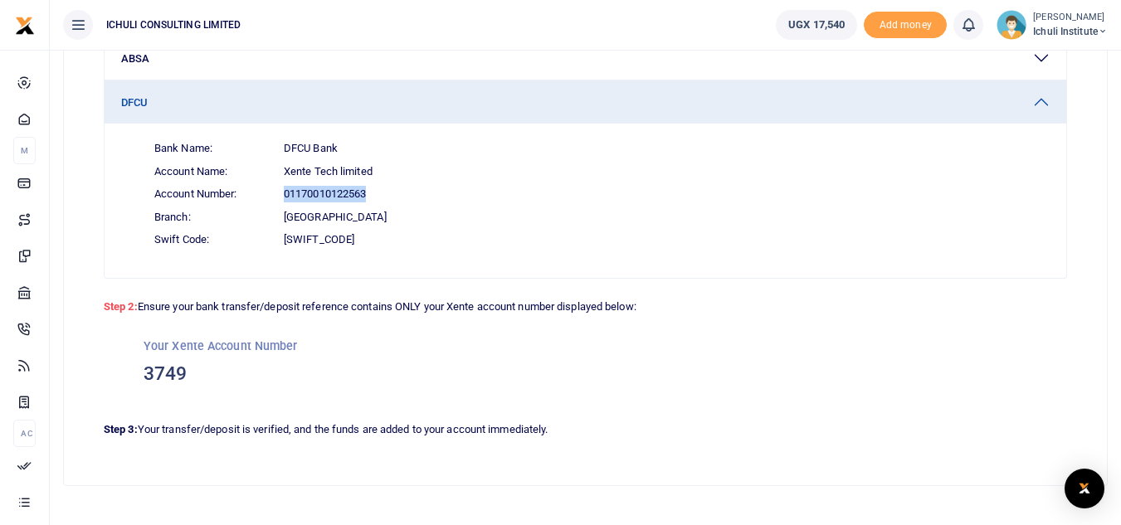 The height and width of the screenshot is (525, 1121). Describe the element at coordinates (328, 172) in the screenshot. I see `span: Xente Tech limited` at that location.